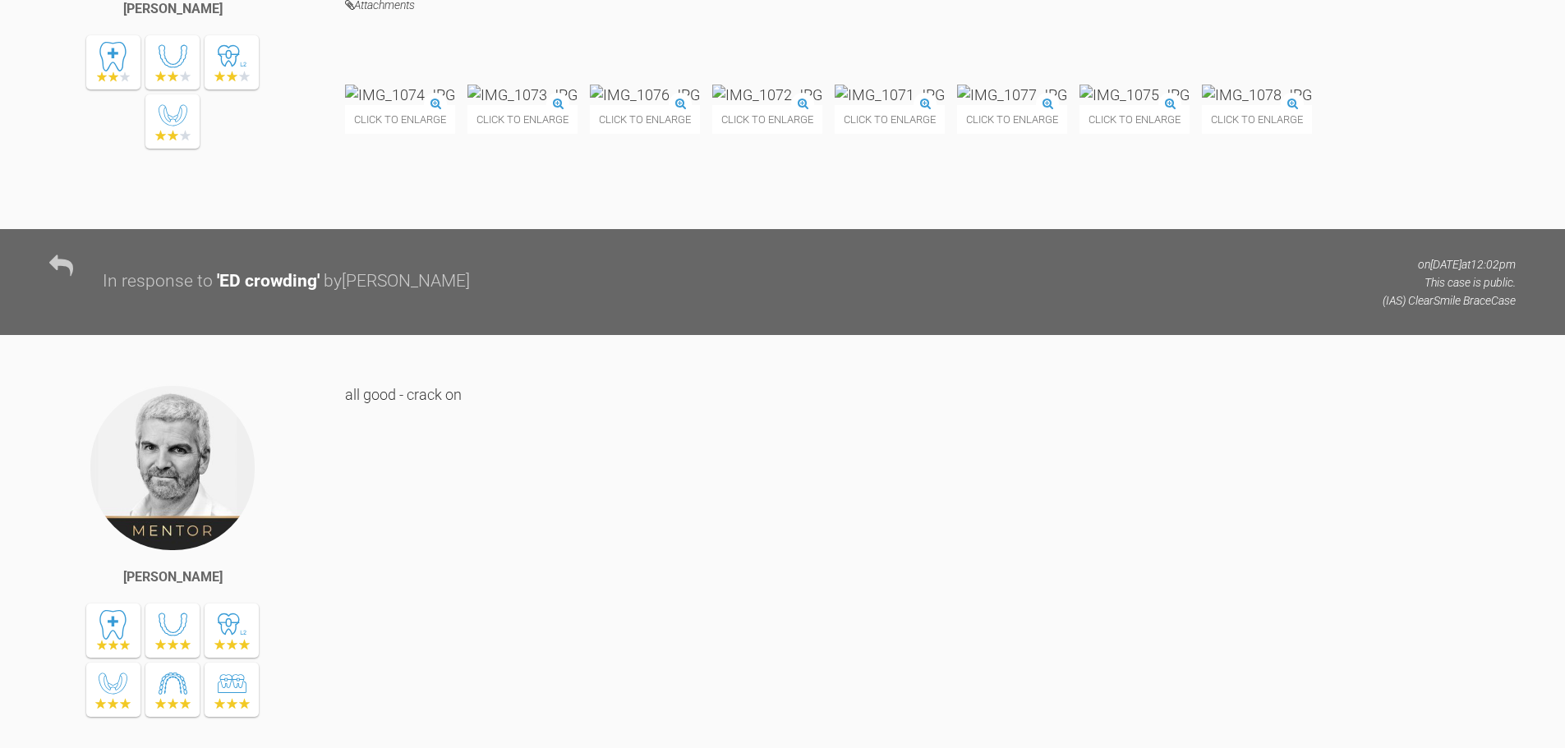 Image resolution: width=1565 pixels, height=748 pixels. Describe the element at coordinates (268, 282) in the screenshot. I see `div: ' ED crowding '` at that location.